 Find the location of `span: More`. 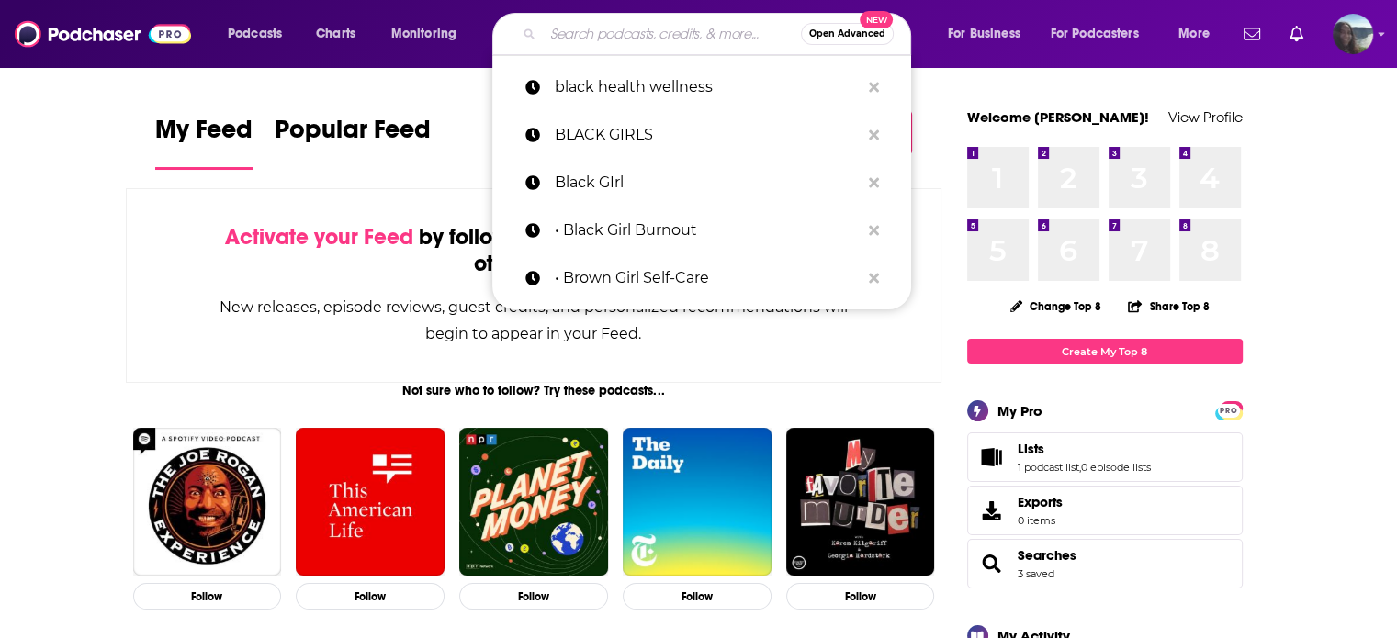

span: More is located at coordinates (1194, 34).